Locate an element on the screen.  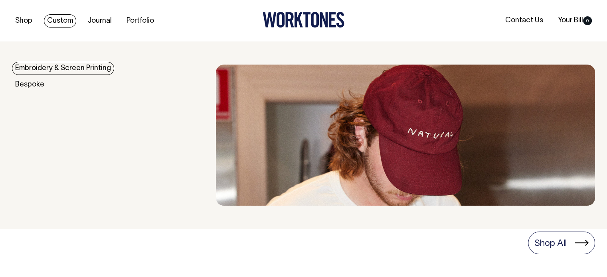
a: Contact Us is located at coordinates (524, 20).